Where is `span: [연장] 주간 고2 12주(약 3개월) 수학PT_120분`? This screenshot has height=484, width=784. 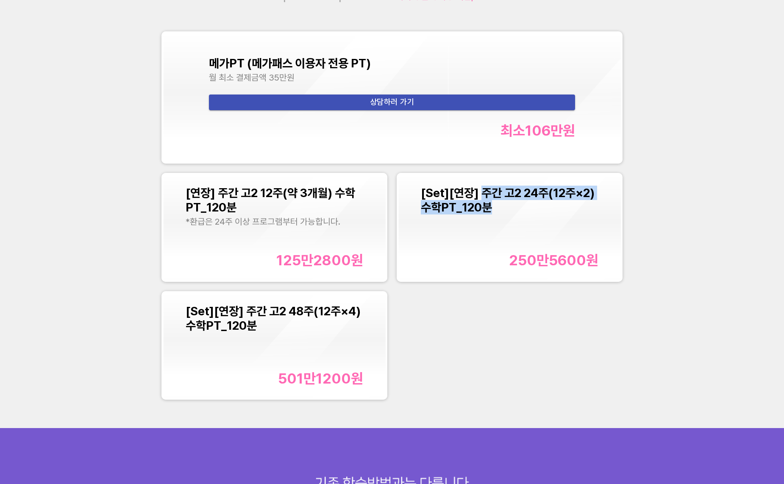 span: [연장] 주간 고2 12주(약 3개월) 수학PT_120분 is located at coordinates (270, 200).